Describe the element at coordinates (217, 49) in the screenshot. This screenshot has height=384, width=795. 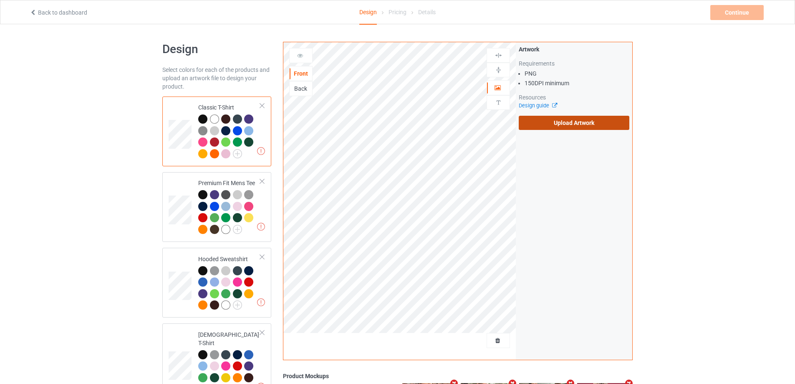
I see `h1: Design` at that location.